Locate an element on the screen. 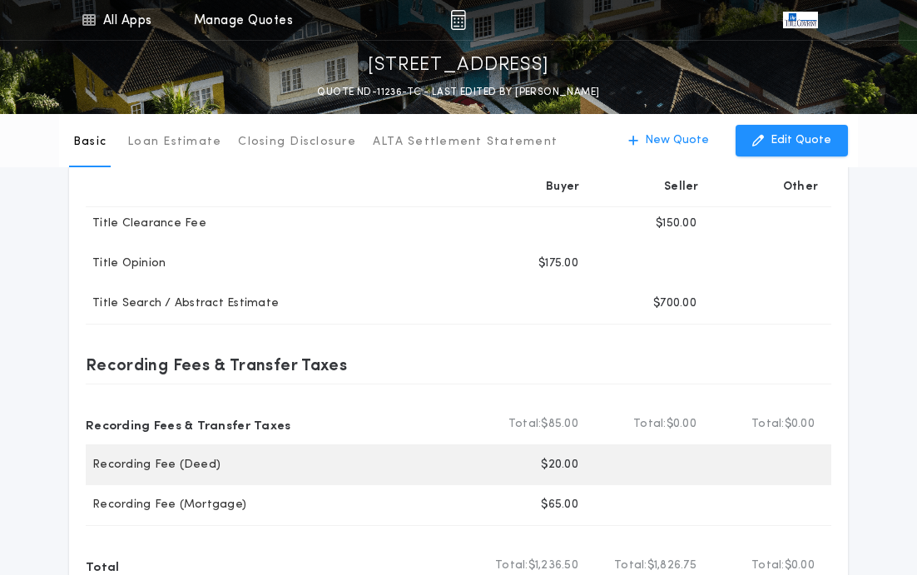  p: $20.00 is located at coordinates (559, 465).